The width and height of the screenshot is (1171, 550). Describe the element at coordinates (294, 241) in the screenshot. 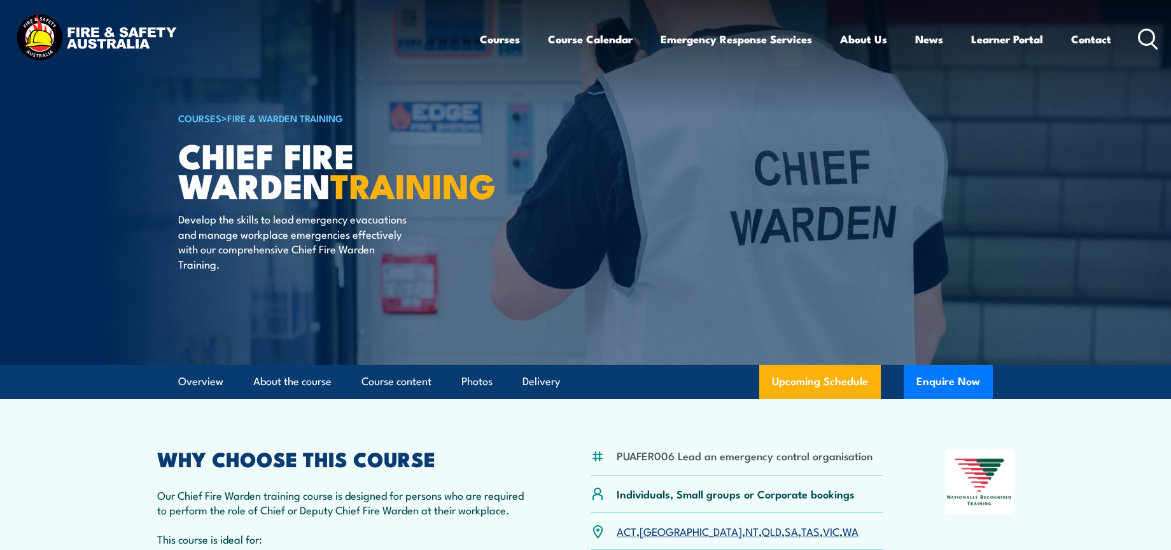

I see `p: Develop the skills to lead emergency evacuations and manage workplace emergencies effectively wit...` at that location.